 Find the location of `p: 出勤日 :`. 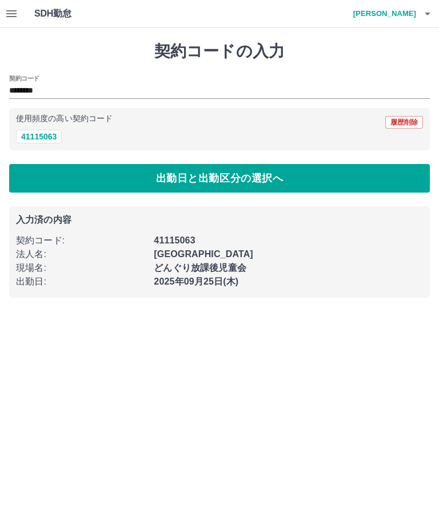

p: 出勤日 : is located at coordinates (81, 282).